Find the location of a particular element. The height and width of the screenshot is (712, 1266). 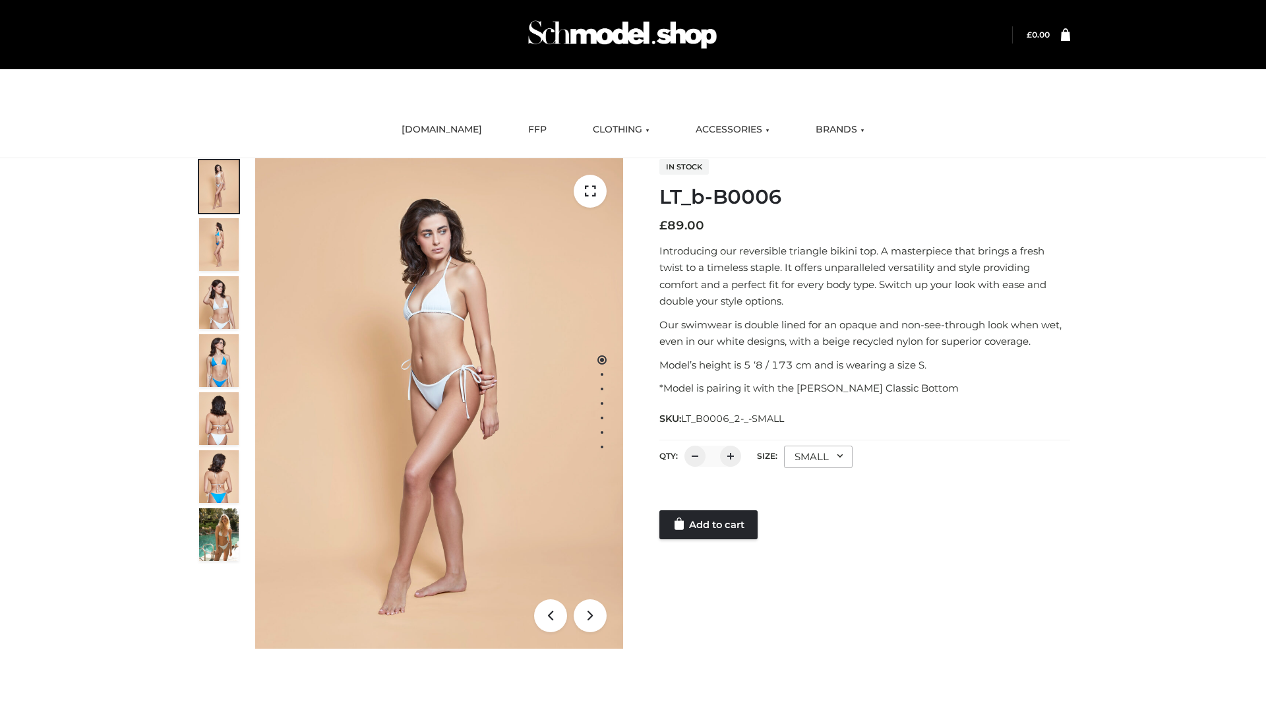

img: ArielClassicBikiniTop_CloudNine_AzureSky_OW114ECO_7-scaled.jpg is located at coordinates (219, 419).